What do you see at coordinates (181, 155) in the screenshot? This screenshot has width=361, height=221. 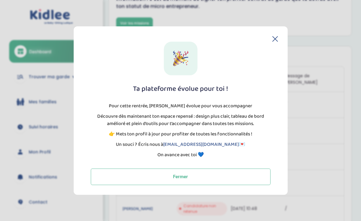 I see `p: On avance avec toi 💙` at bounding box center [181, 155].